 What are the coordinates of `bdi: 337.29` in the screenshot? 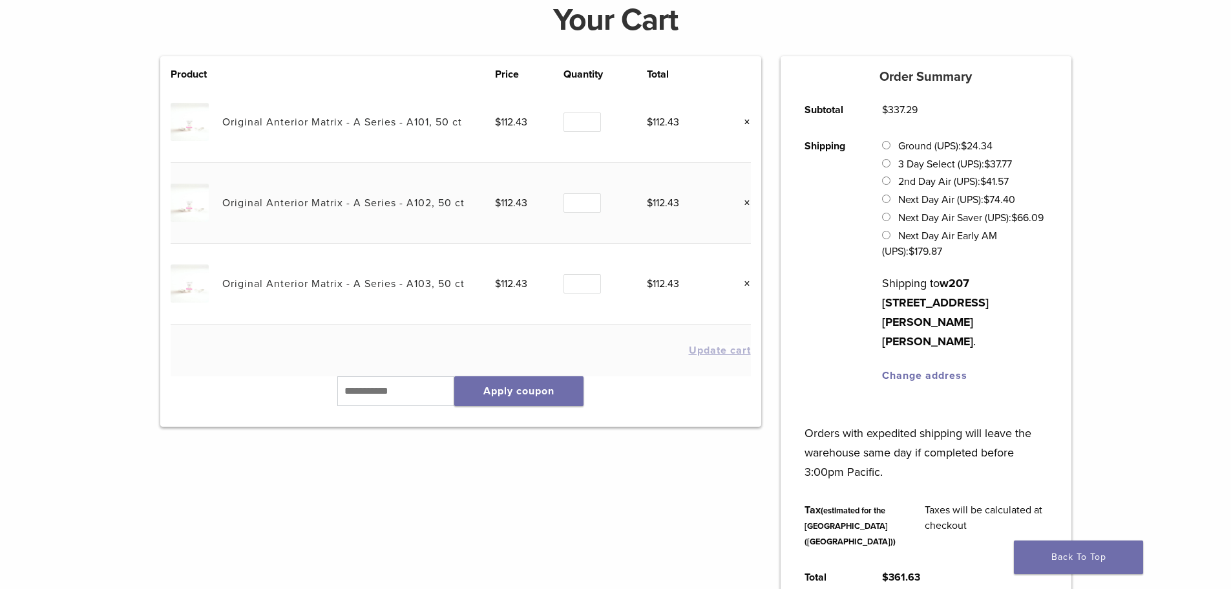 It's located at (900, 110).